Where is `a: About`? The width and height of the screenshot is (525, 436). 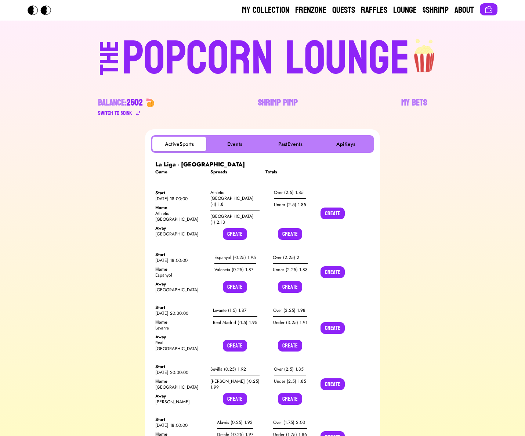
a: About is located at coordinates (464, 10).